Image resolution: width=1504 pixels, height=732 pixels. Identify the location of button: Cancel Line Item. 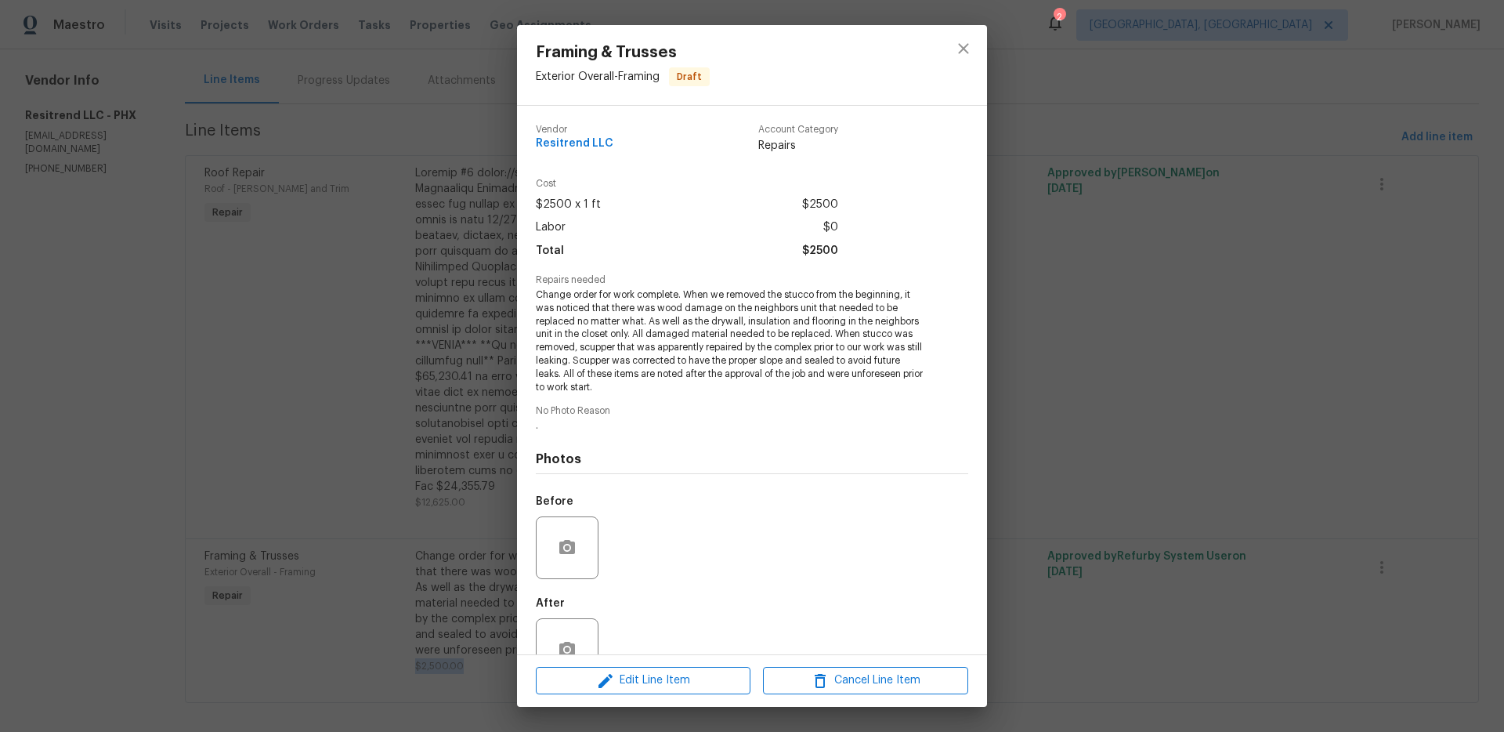
(866, 680).